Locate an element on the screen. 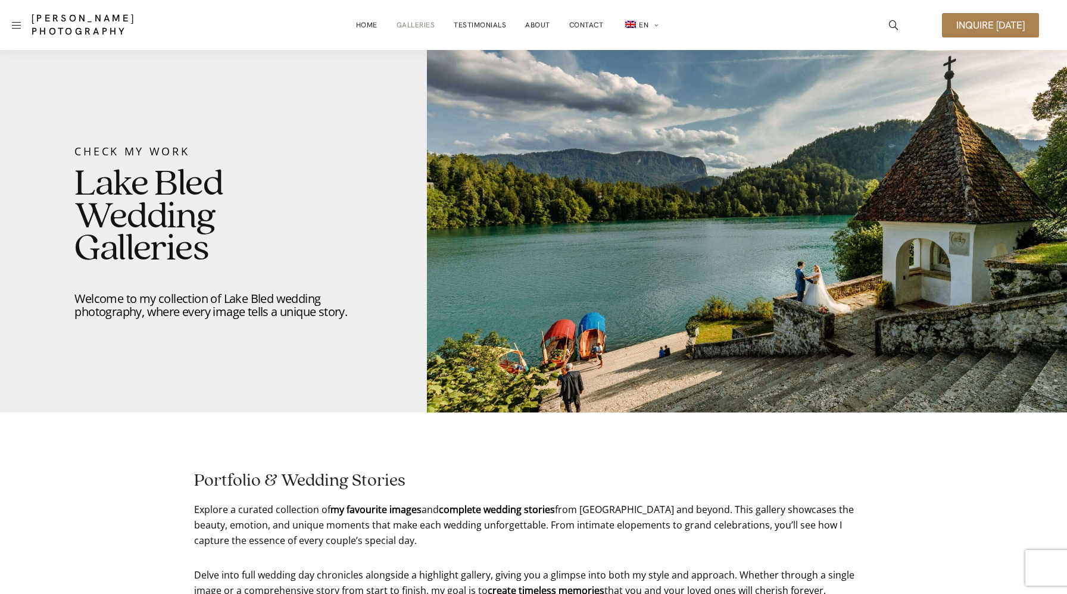 The image size is (1067, 594). a: Galleries is located at coordinates (416, 25).